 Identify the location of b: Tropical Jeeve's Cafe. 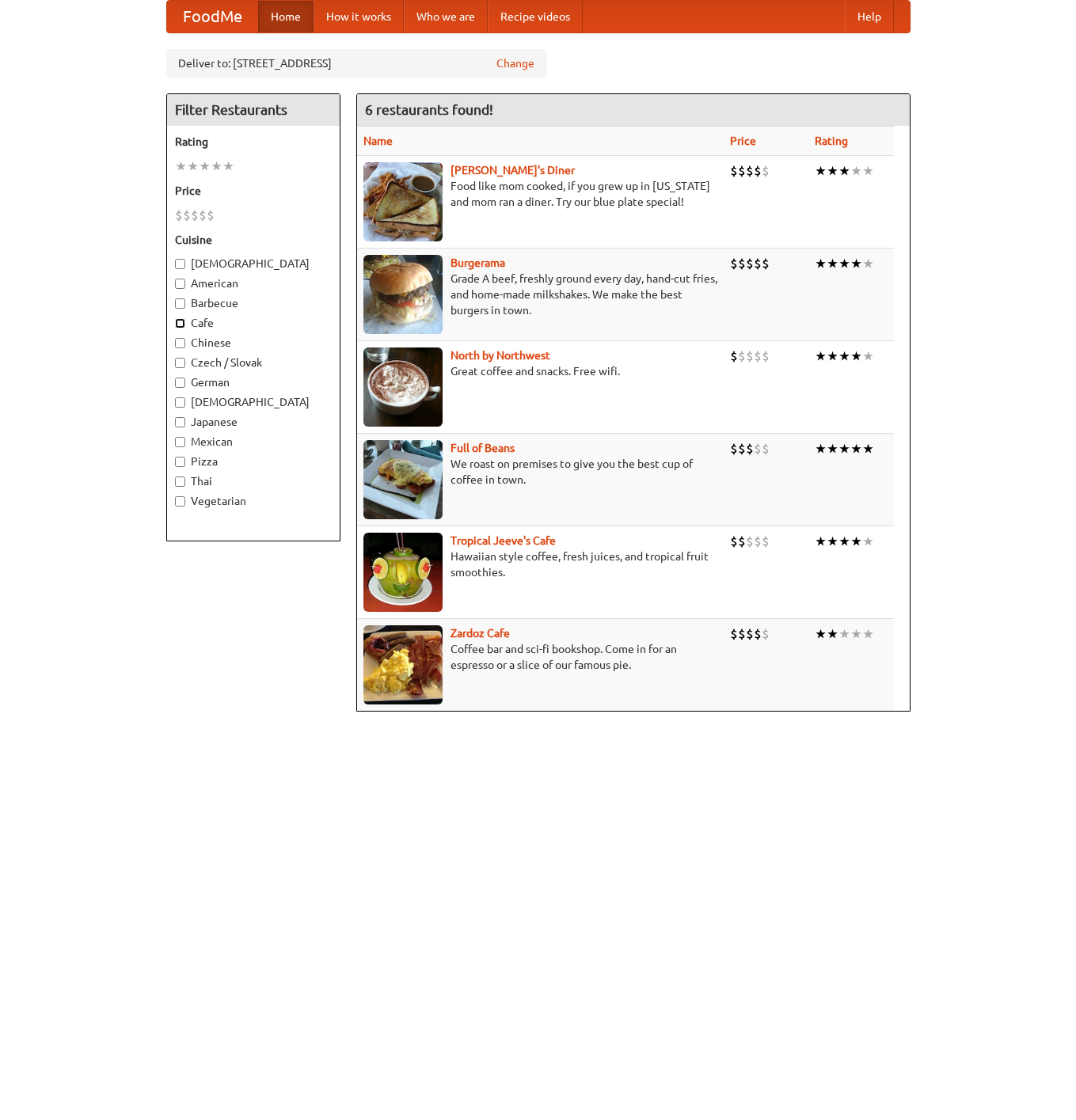
(502, 541).